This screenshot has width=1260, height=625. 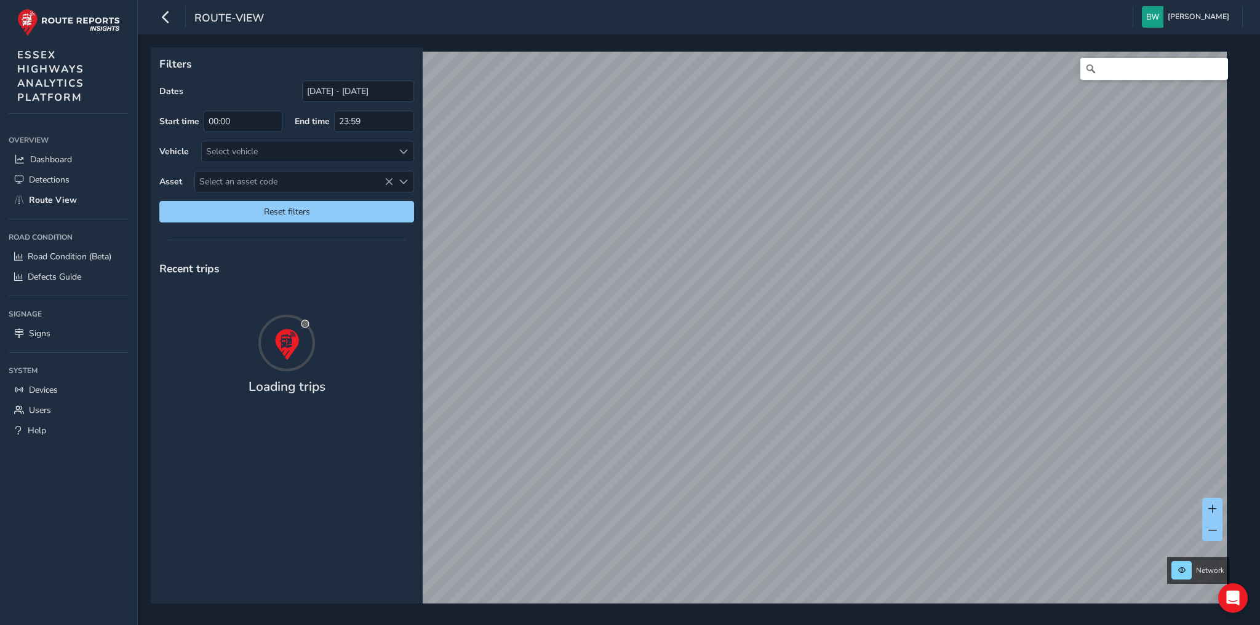 What do you see at coordinates (294, 181) in the screenshot?
I see `span: Select an asset code` at bounding box center [294, 181].